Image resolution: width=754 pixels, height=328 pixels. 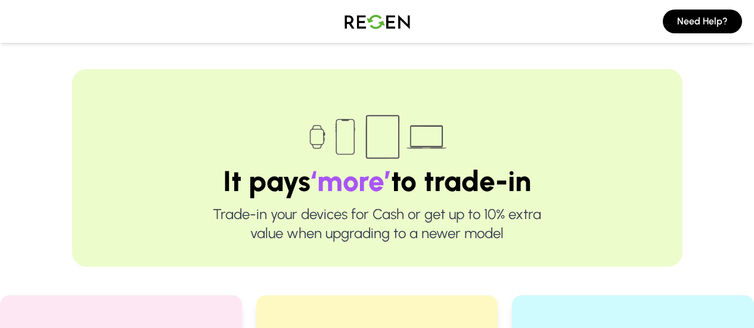 I want to click on button: Need Help?, so click(x=702, y=21).